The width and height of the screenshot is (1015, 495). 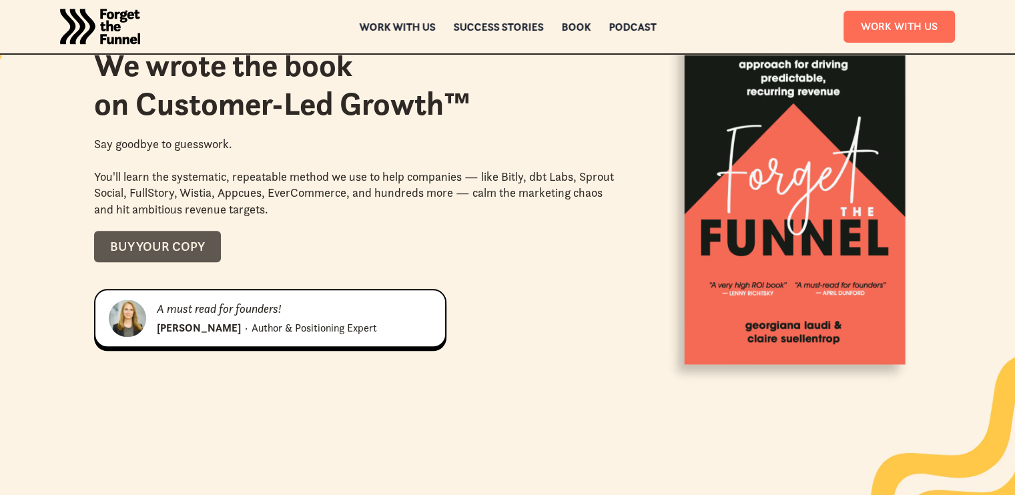 What do you see at coordinates (314, 328) in the screenshot?
I see `div: Author & Positioning Expert` at bounding box center [314, 328].